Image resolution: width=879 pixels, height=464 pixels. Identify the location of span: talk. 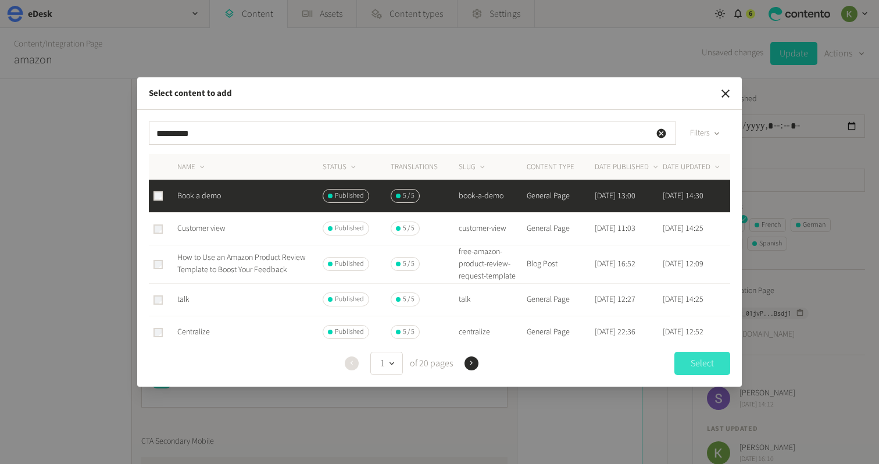
(183, 299).